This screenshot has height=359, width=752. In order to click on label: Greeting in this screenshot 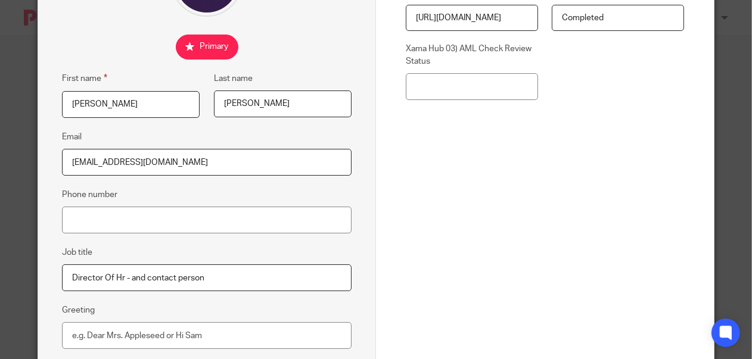, I will do `click(78, 310)`.